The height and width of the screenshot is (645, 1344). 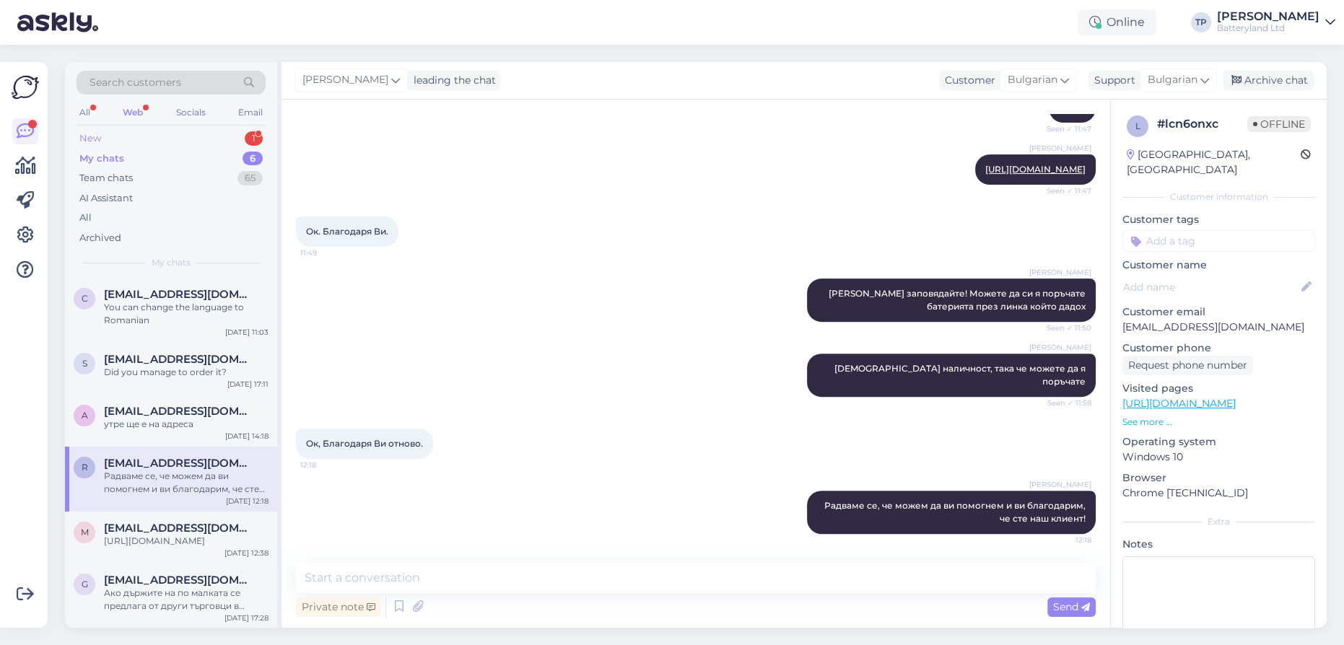 I want to click on img: Askly Logo, so click(x=25, y=87).